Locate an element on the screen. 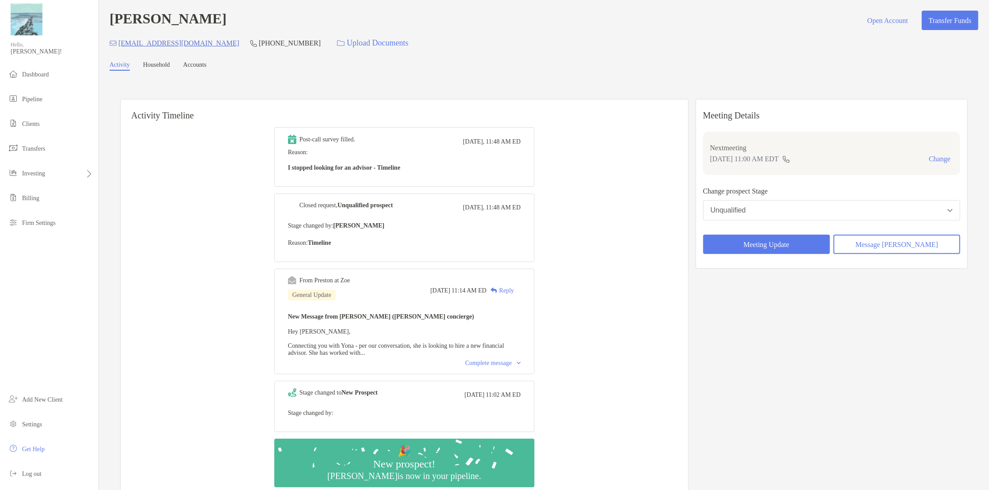 The height and width of the screenshot is (490, 989). p: Meeting Details is located at coordinates (832, 115).